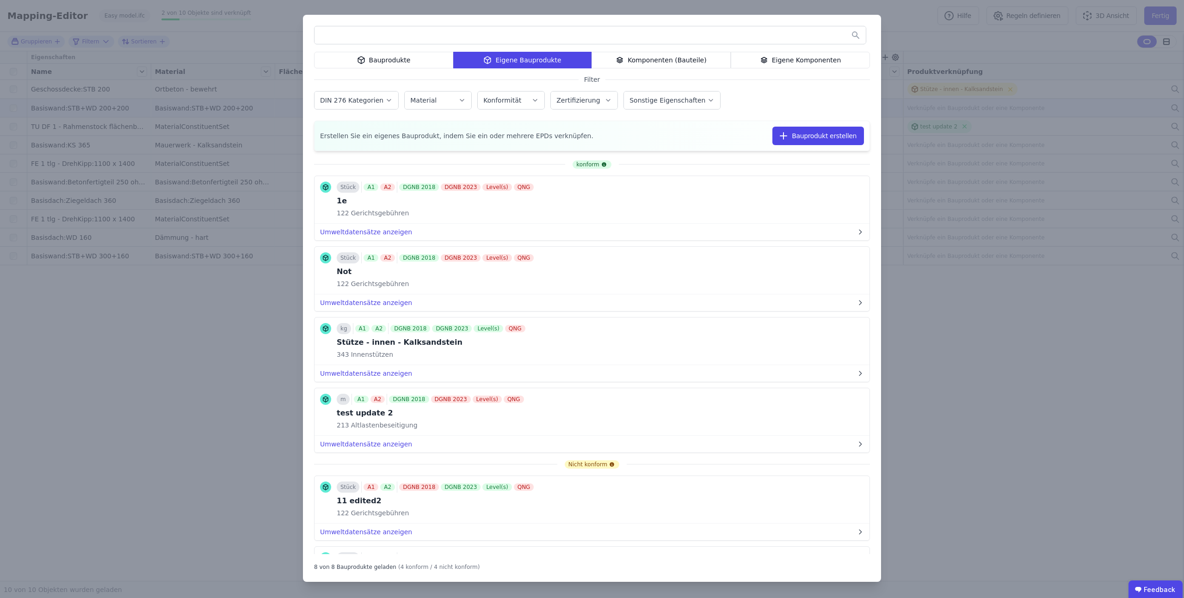  Describe the element at coordinates (343, 425) in the screenshot. I see `span: 213` at that location.